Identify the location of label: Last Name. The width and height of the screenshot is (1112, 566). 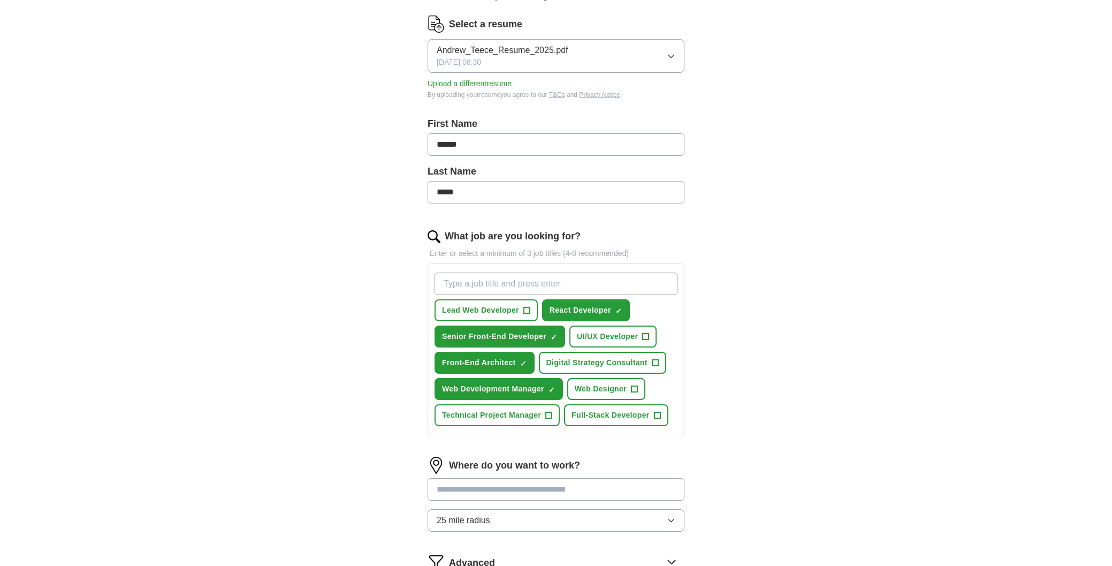
(556, 171).